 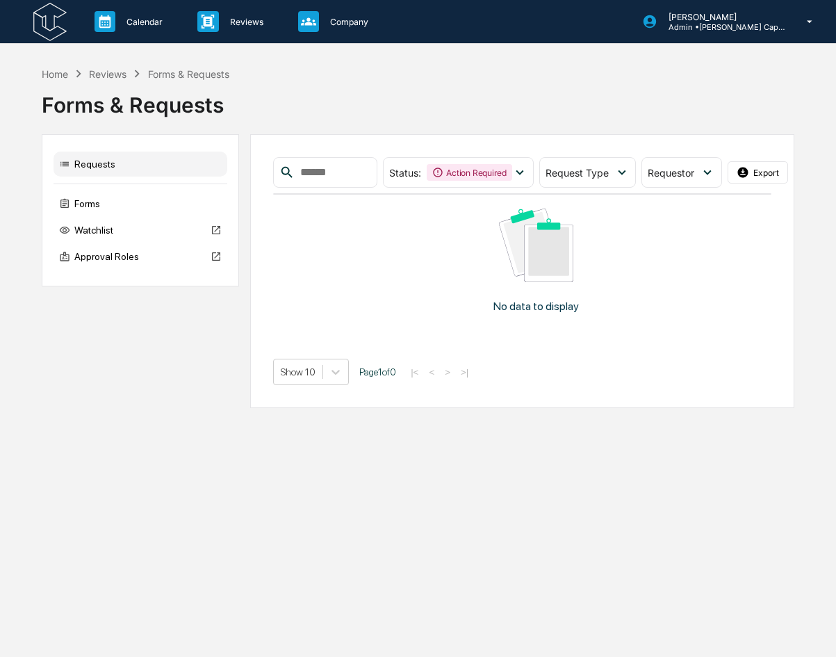 I want to click on img: No data, so click(x=536, y=245).